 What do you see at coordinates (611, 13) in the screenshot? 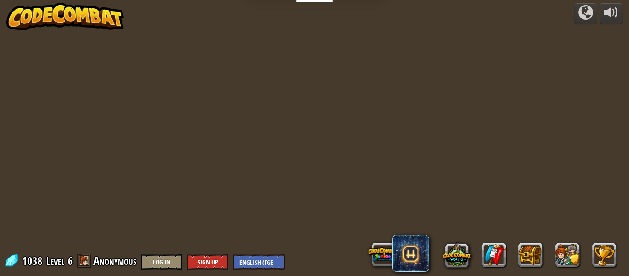
I see `button: Adjust volume` at bounding box center [611, 13].